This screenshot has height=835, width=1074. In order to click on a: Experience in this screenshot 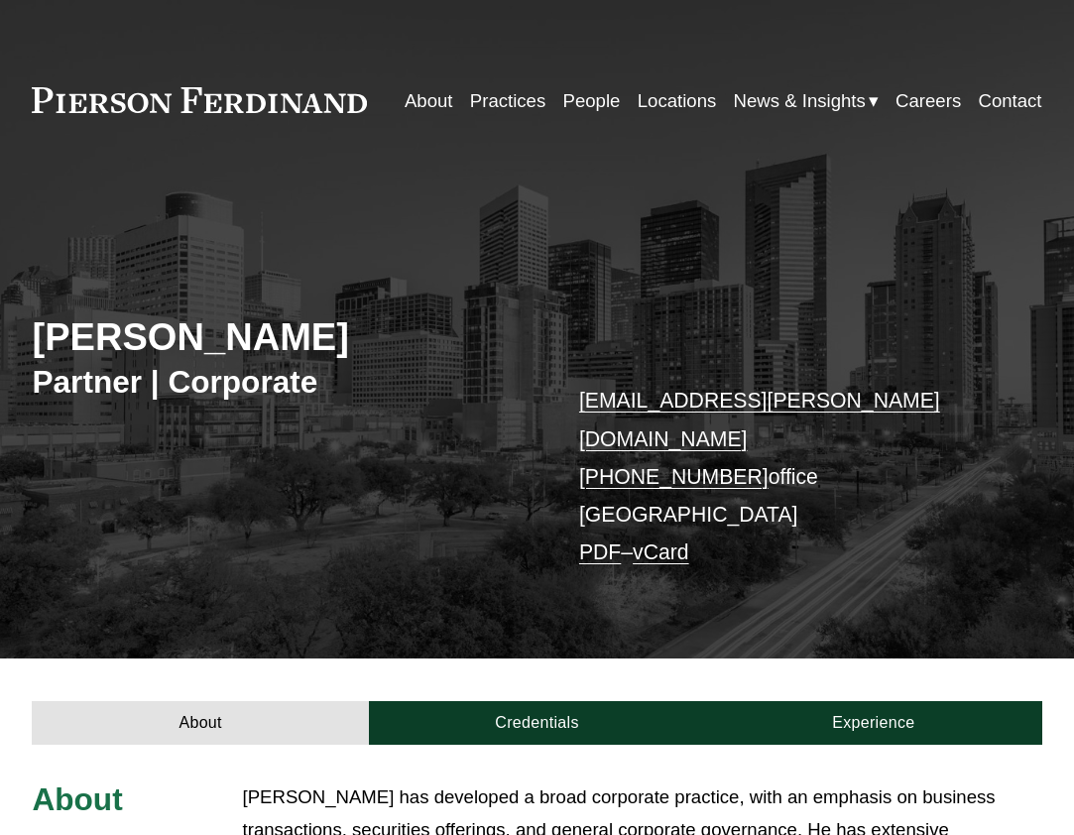, I will do `click(872, 723)`.